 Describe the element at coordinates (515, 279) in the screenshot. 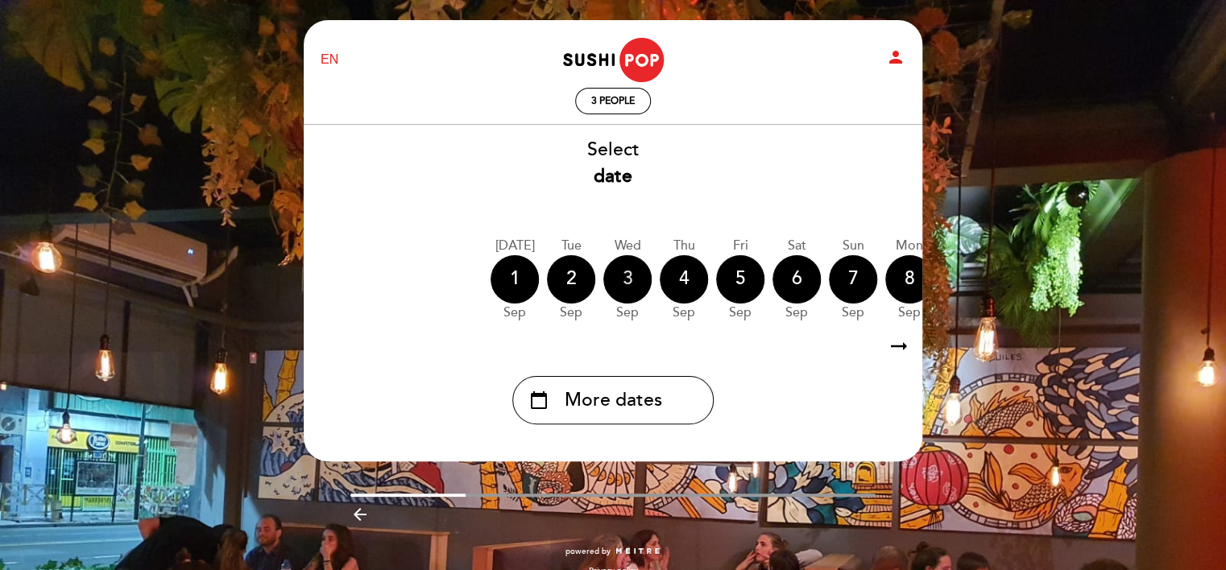

I see `div: 1` at that location.